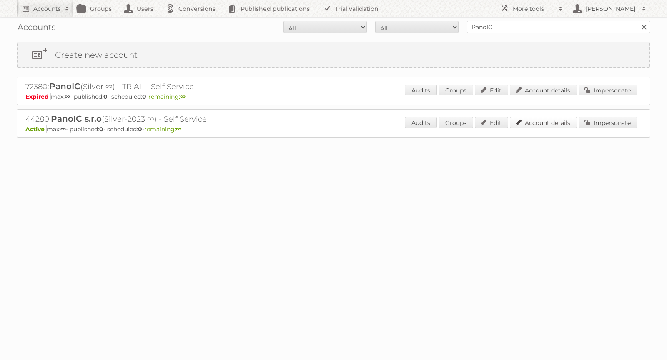 Image resolution: width=667 pixels, height=360 pixels. Describe the element at coordinates (534, 9) in the screenshot. I see `h2: More tools` at that location.